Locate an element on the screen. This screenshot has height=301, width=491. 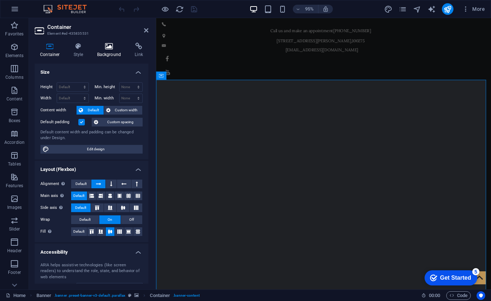
i: On resize automatically adjust zoom level to fit chosen device. is located at coordinates (326, 9).